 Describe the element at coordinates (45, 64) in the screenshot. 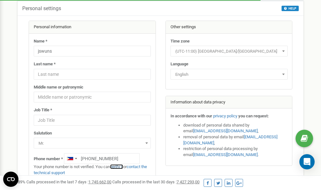

I see `label: Last name *` at that location.